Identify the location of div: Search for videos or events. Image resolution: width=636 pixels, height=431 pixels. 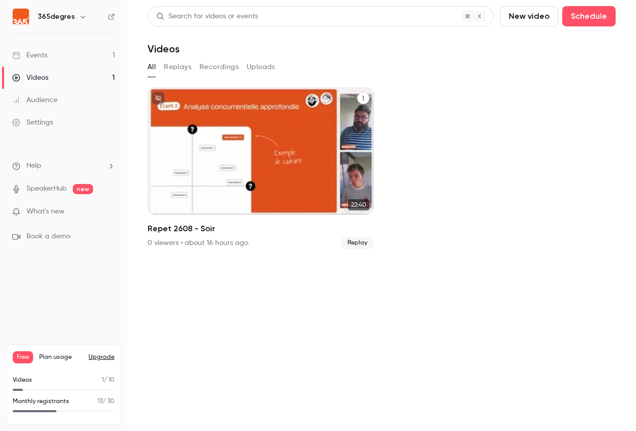
(207, 16).